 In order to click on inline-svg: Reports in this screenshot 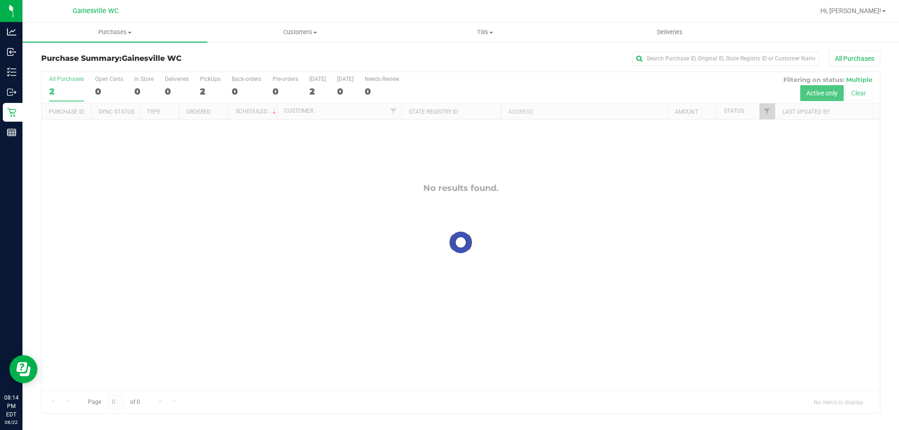, I will do `click(12, 132)`.